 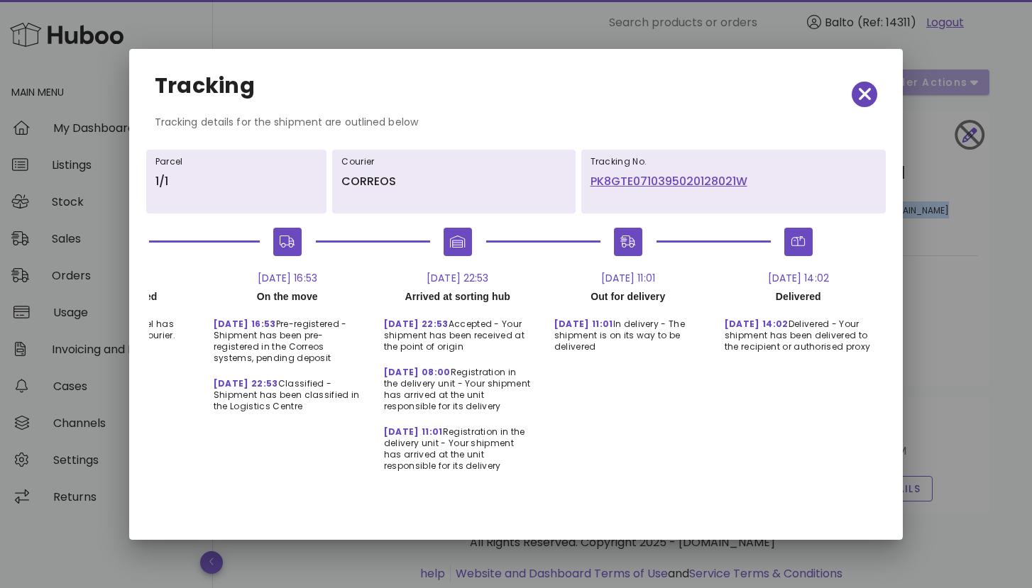 I want to click on p: 1/1, so click(x=236, y=182).